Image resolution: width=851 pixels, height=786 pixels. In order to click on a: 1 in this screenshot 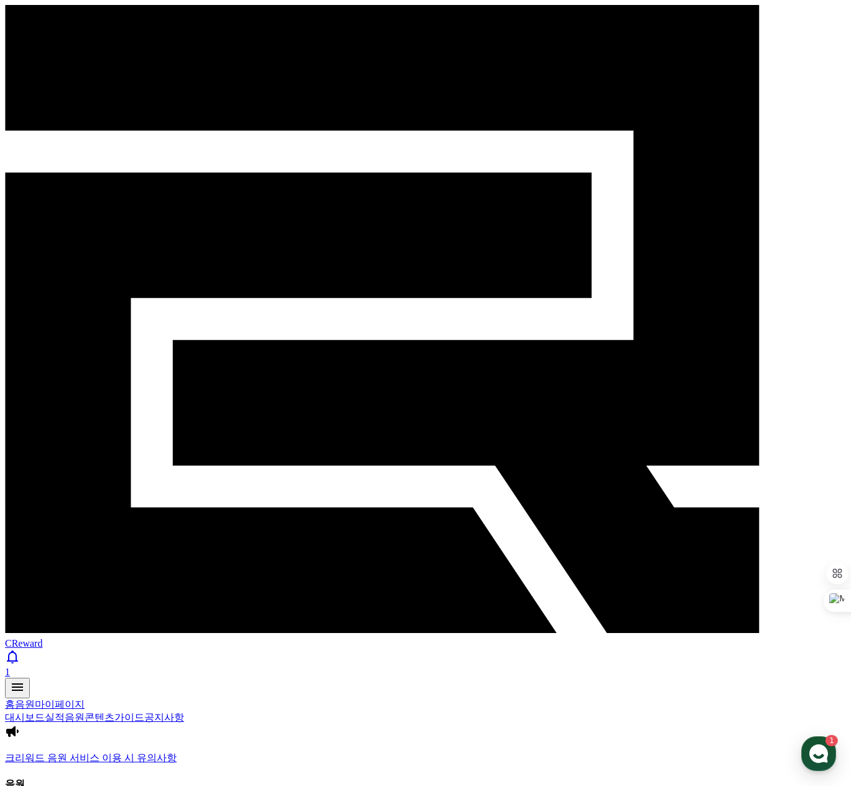, I will do `click(425, 664)`.